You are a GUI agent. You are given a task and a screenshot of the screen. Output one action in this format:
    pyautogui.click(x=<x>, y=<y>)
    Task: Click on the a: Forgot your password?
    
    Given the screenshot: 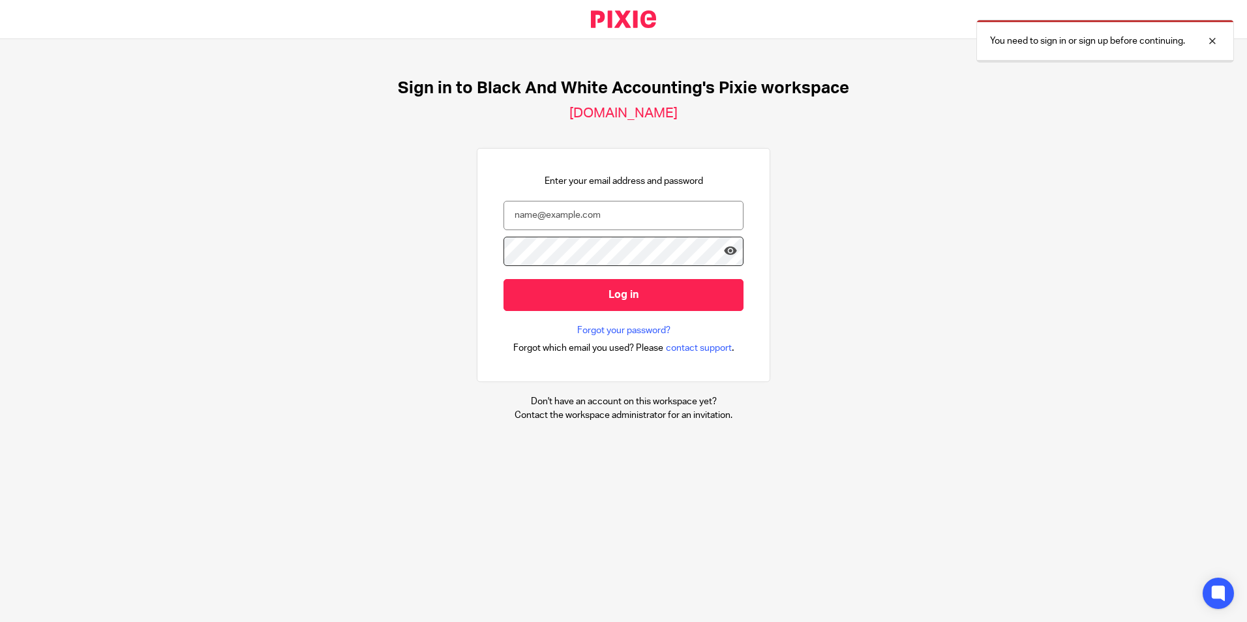 What is the action you would take?
    pyautogui.click(x=623, y=331)
    